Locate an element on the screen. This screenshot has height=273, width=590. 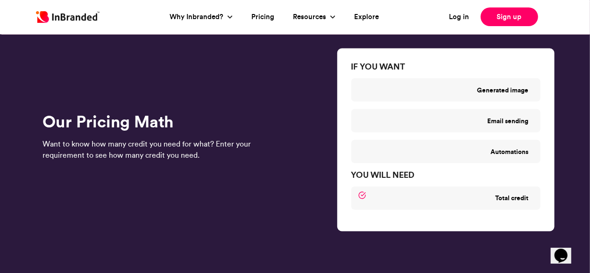
p: Want to know how many credit you need for what? Enter your requirement to see how many credit you... is located at coordinates (165, 149).